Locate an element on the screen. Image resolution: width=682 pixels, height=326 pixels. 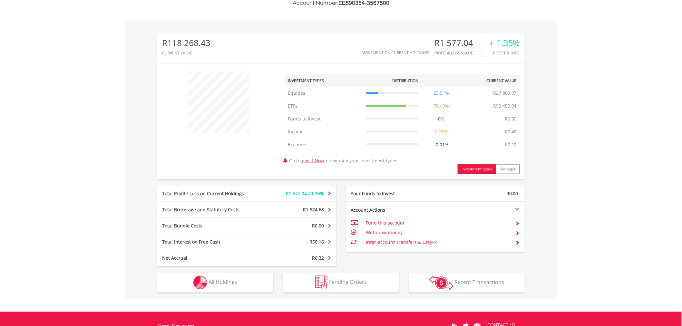
div: Net Accrual is located at coordinates (209, 258).